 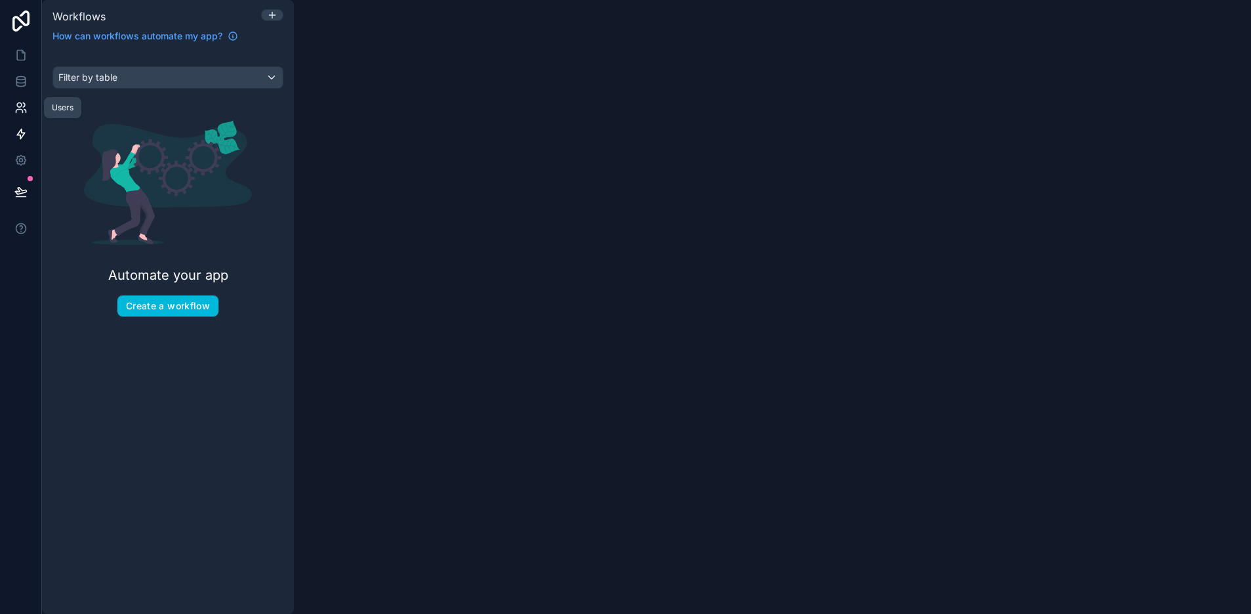 I want to click on button: Filter by table, so click(x=168, y=77).